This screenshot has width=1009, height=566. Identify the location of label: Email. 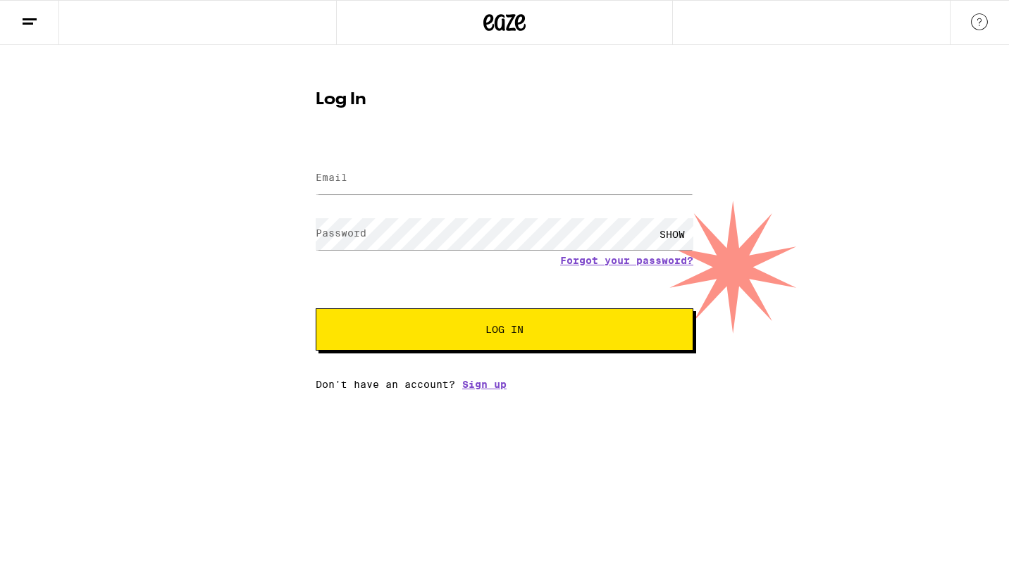
(331, 178).